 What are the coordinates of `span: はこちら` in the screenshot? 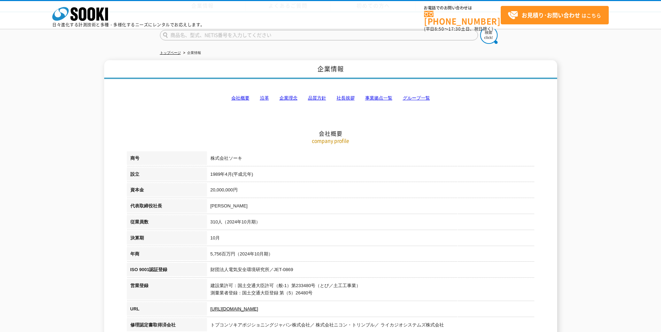 It's located at (554, 15).